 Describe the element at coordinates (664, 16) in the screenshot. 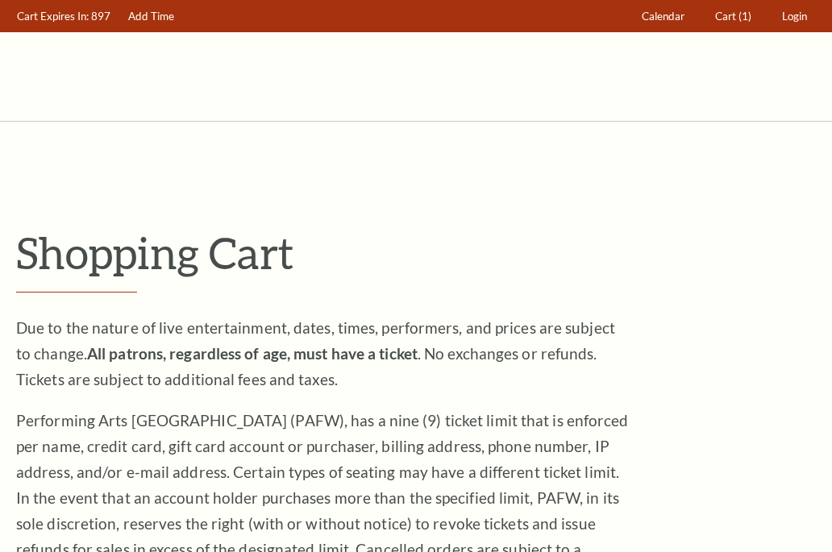

I see `a: Calendar` at that location.